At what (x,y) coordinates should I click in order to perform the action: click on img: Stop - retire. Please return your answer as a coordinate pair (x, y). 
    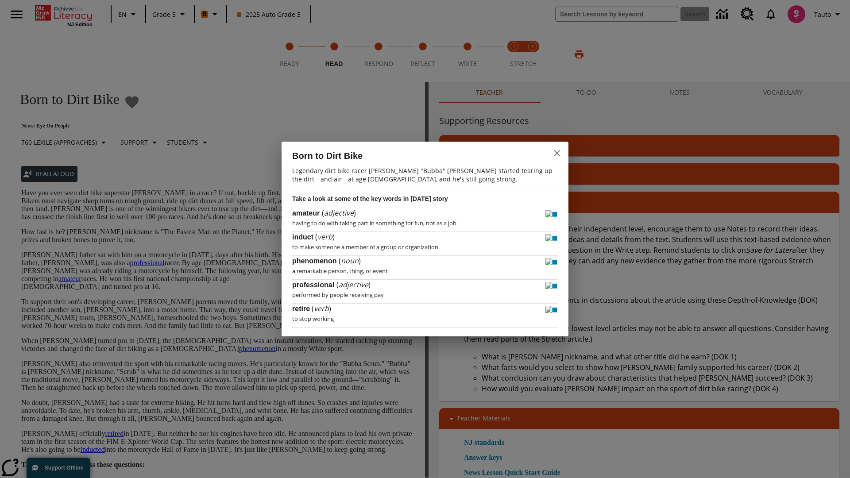
    Looking at the image, I should click on (555, 310).